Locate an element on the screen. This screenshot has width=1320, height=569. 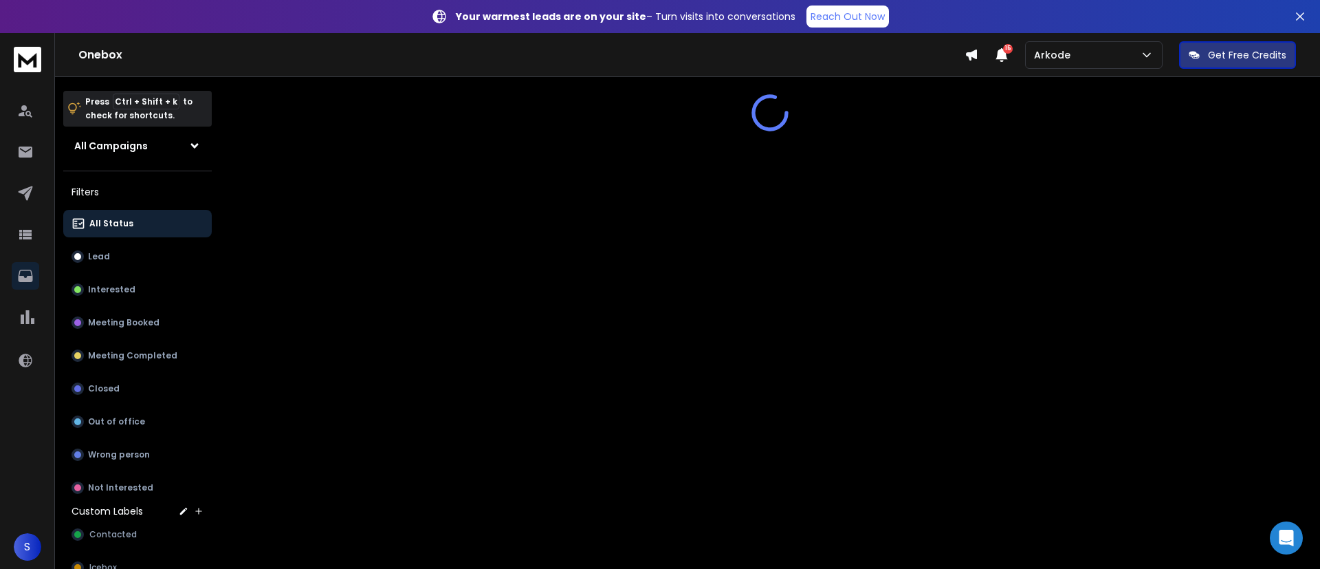
button: All Campaigns is located at coordinates (138, 146).